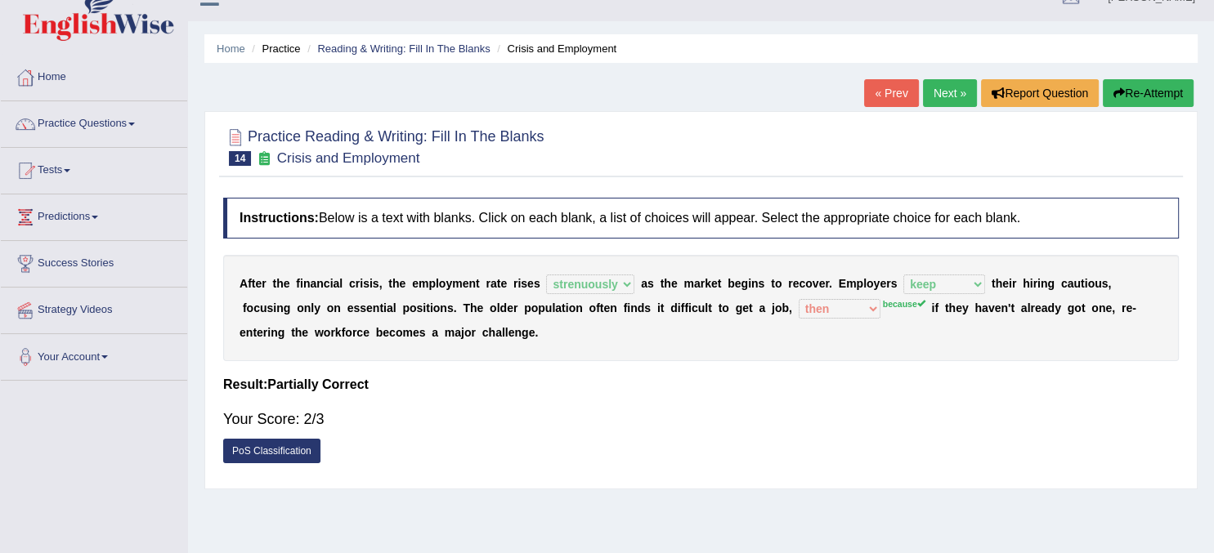  I want to click on li: Practice, so click(274, 48).